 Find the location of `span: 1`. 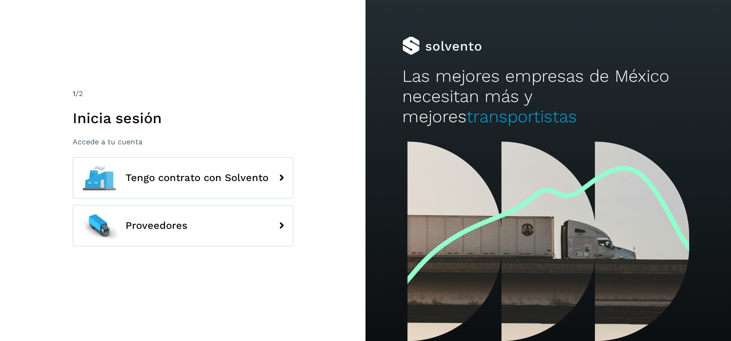

span: 1 is located at coordinates (74, 93).